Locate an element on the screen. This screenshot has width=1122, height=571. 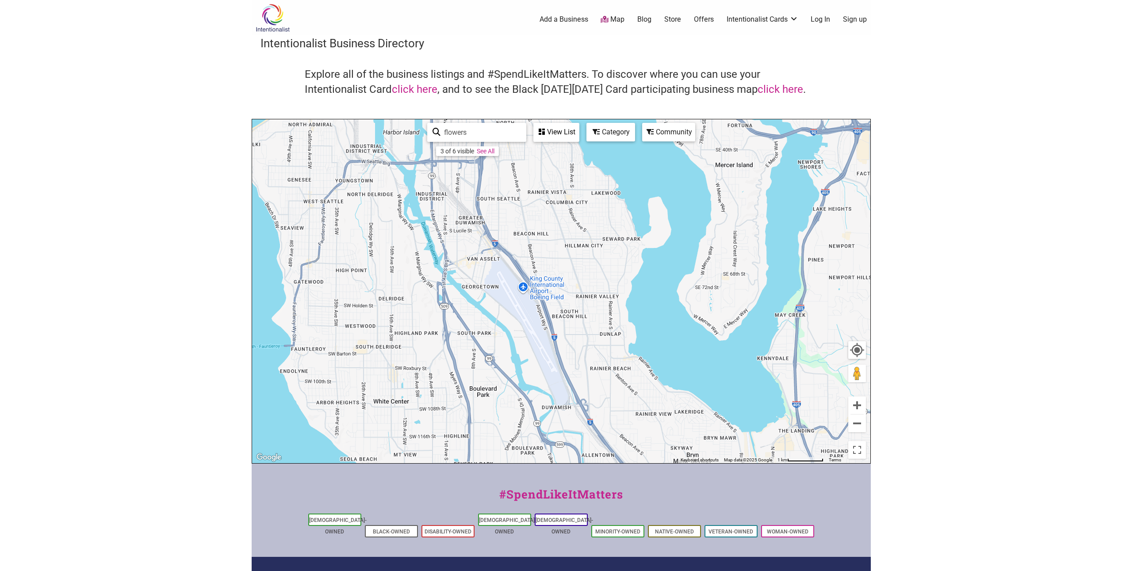
a: Log In is located at coordinates (820, 19).